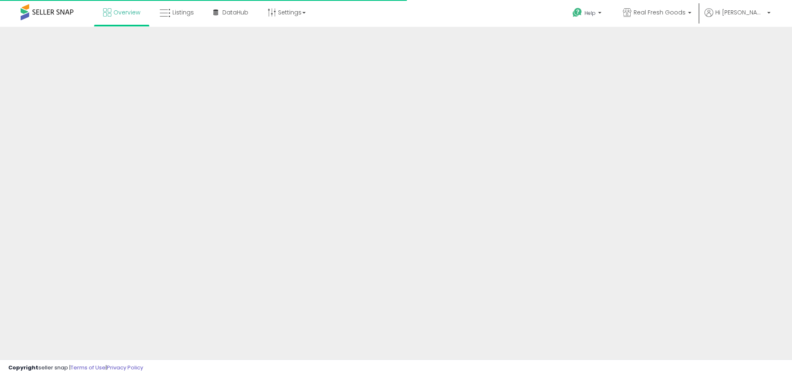  I want to click on span: DataHub, so click(235, 12).